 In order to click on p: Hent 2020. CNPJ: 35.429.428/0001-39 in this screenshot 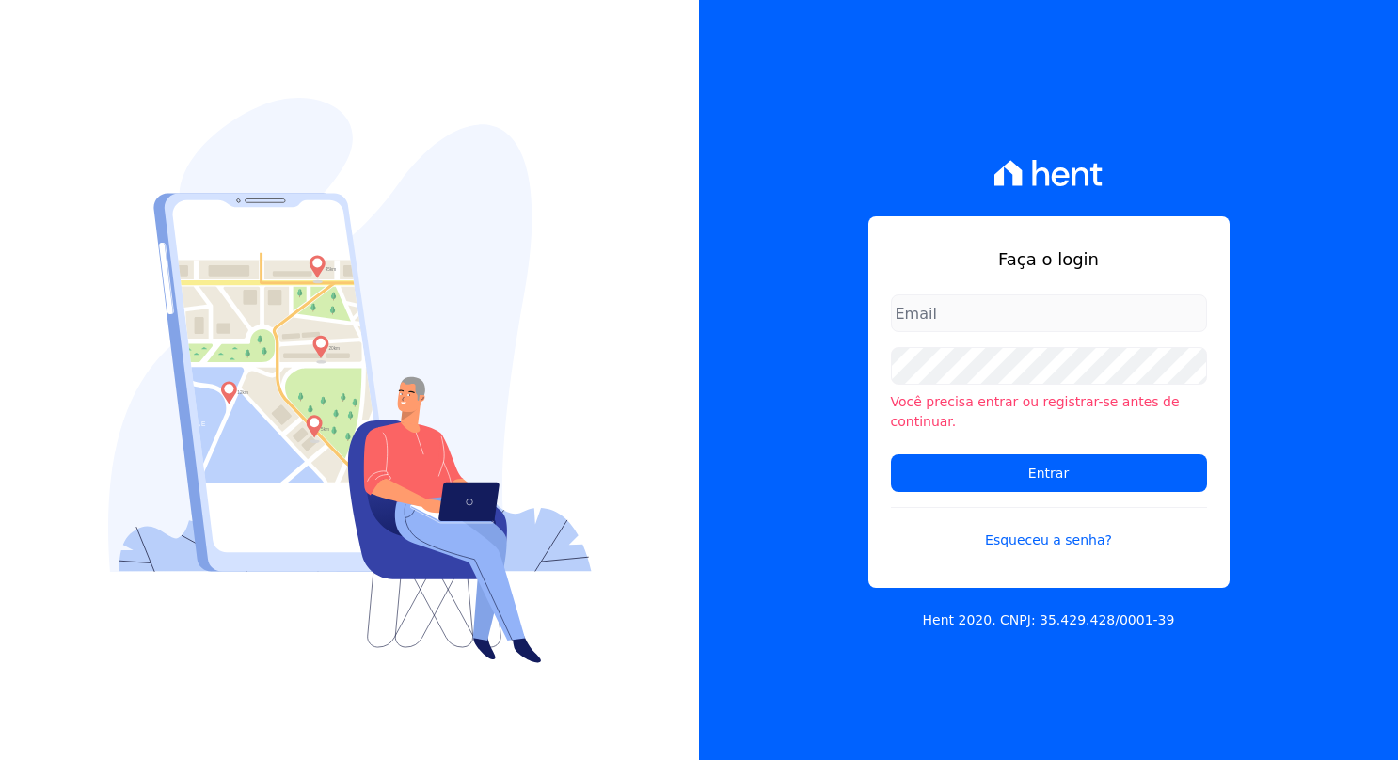, I will do `click(1049, 620)`.